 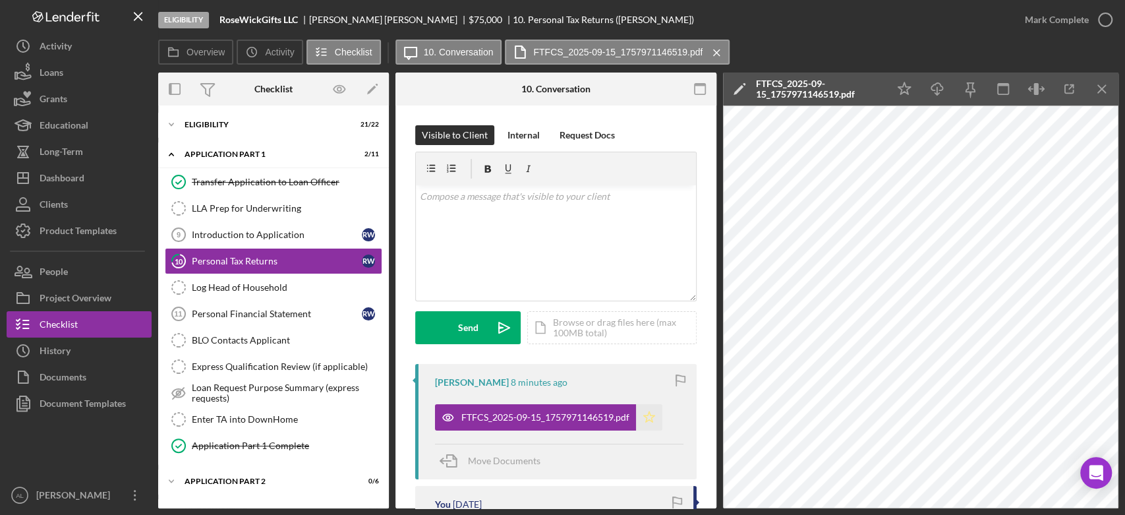 I want to click on div: Application Part 2, so click(x=265, y=481).